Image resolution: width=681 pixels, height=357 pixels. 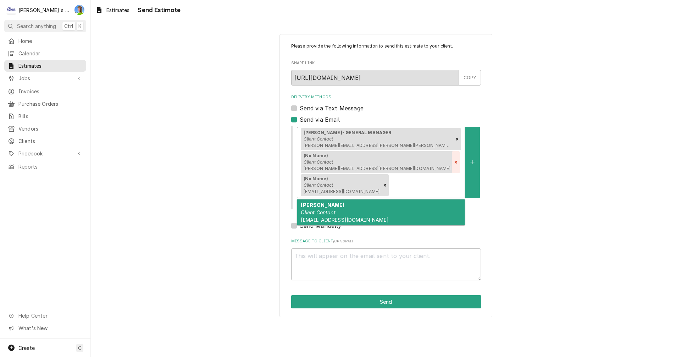 I want to click on button: COPY, so click(x=470, y=78).